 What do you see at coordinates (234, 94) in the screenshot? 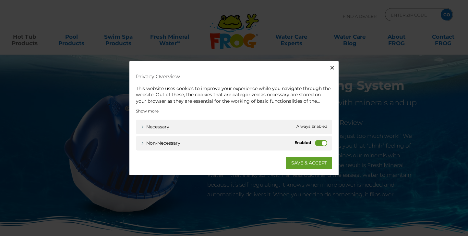
I see `div: This website uses cookies to improve your experience while you navigate through the website. Out ...` at bounding box center [234, 94].